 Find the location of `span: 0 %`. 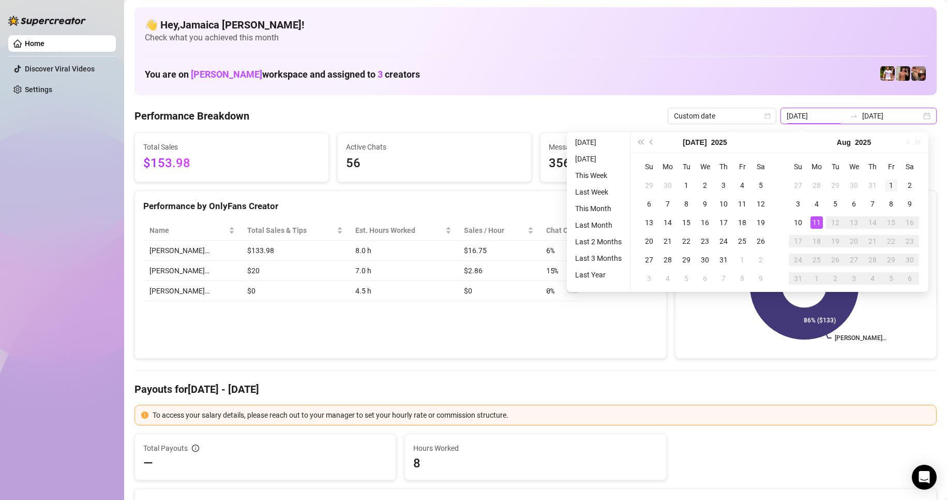

span: 0 % is located at coordinates (554, 291).